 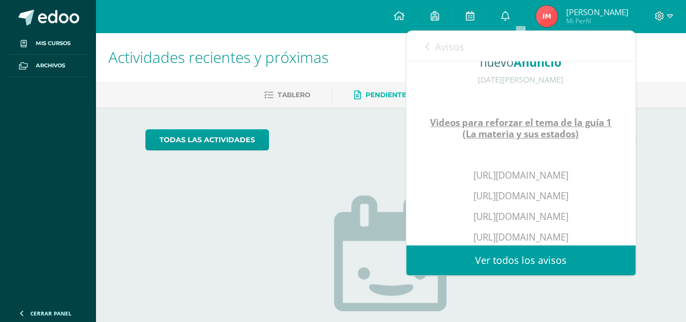 What do you see at coordinates (53, 43) in the screenshot?
I see `span: Mis cursos` at bounding box center [53, 43].